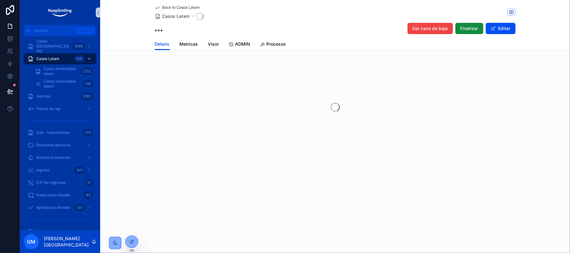 Image resolution: width=570 pixels, height=253 pixels. Describe the element at coordinates (79, 59) in the screenshot. I see `div: 535` at that location.